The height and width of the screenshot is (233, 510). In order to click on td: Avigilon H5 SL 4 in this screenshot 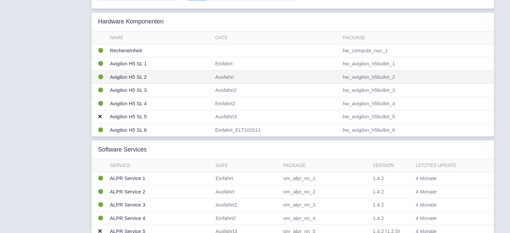, I will do `click(160, 104)`.